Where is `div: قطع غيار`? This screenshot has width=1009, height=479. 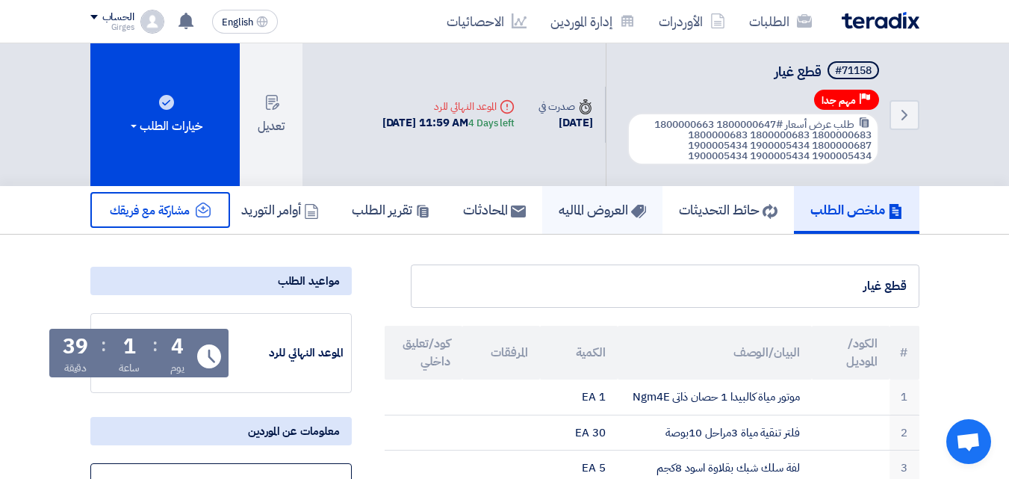
div: قطع غيار is located at coordinates (665, 286).